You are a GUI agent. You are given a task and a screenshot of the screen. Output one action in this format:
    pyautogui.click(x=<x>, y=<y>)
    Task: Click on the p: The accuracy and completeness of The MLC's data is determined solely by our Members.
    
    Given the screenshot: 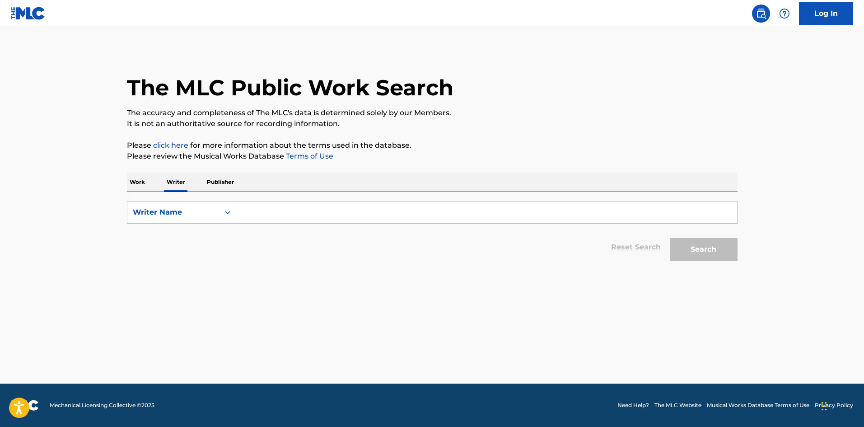 What is the action you would take?
    pyautogui.click(x=432, y=113)
    